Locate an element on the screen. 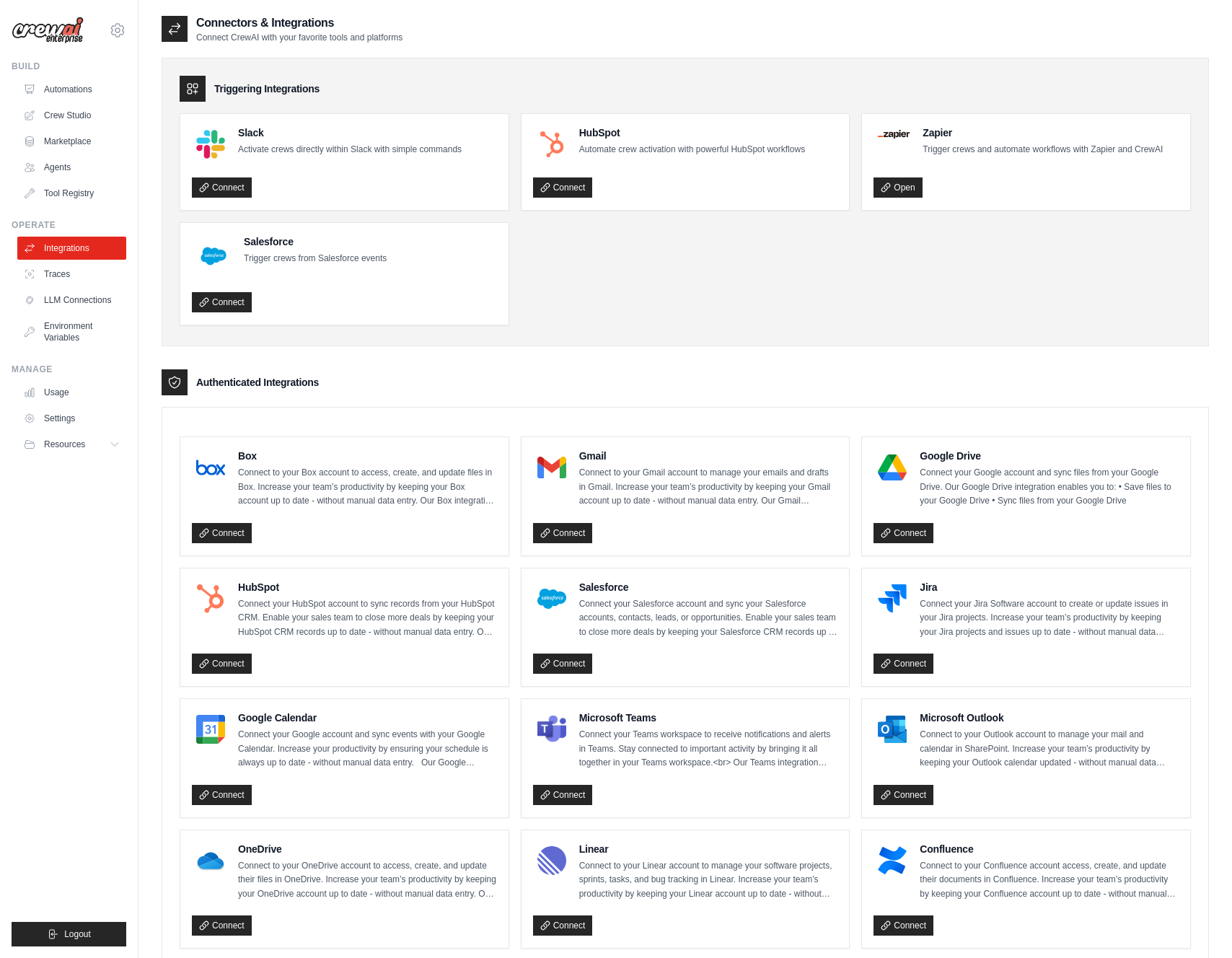 The width and height of the screenshot is (1232, 958). a: Traces is located at coordinates (71, 274).